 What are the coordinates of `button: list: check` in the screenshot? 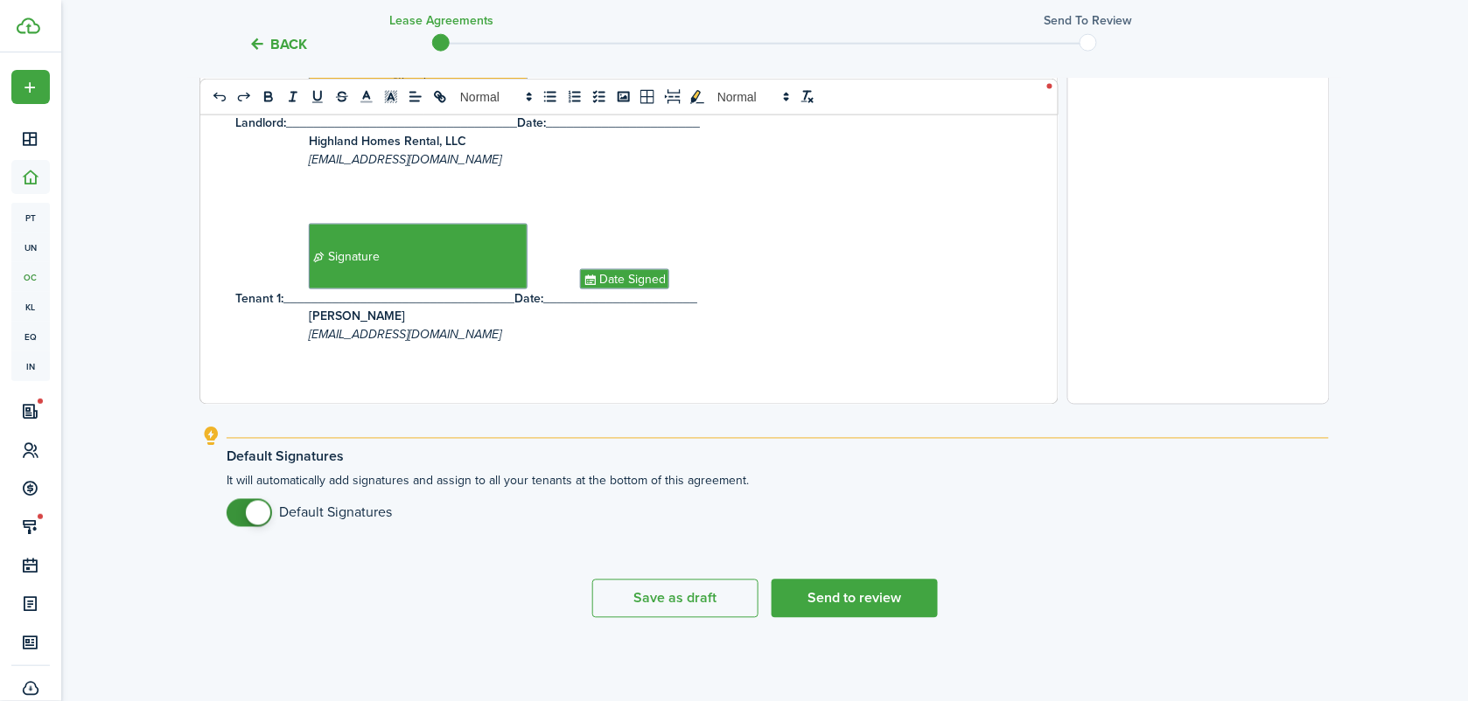 It's located at (599, 97).